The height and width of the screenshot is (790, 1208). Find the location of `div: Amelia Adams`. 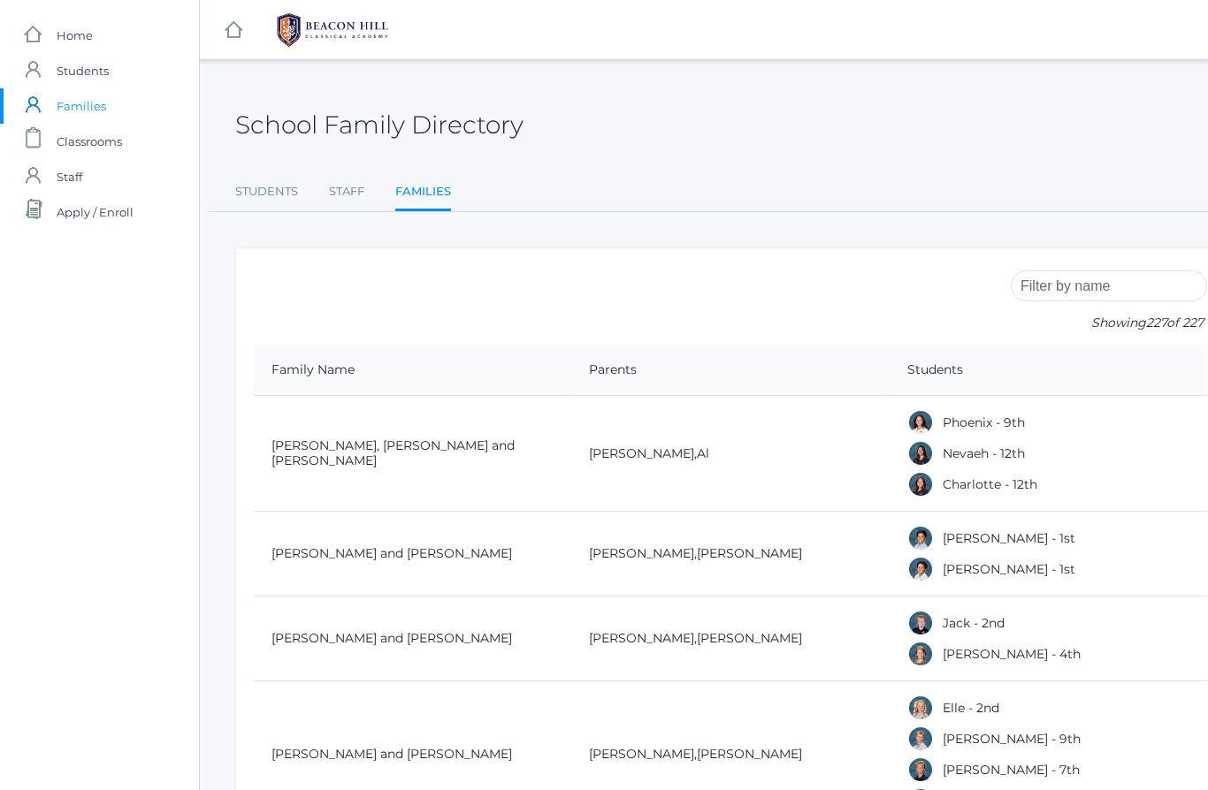

div: Amelia Adams is located at coordinates (920, 654).